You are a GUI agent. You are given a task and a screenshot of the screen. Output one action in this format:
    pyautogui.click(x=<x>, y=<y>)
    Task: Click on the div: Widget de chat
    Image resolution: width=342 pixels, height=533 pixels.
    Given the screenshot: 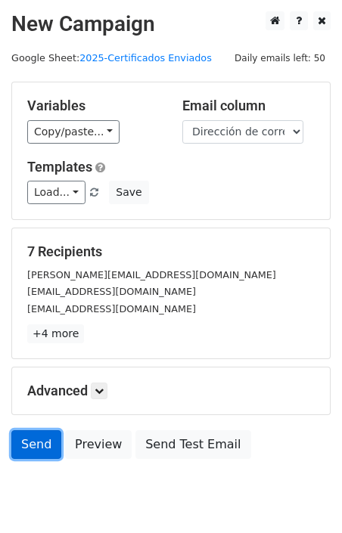 What is the action you would take?
    pyautogui.click(x=304, y=497)
    